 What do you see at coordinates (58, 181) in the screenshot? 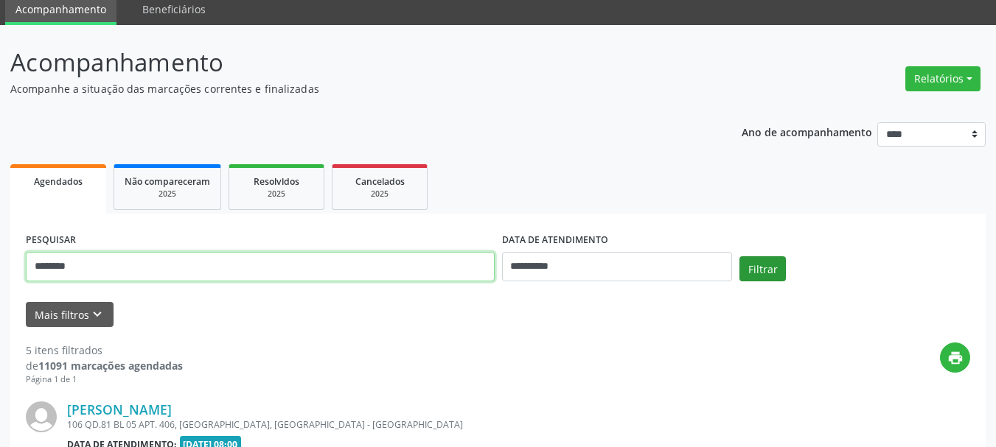
I see `span: Agendados` at bounding box center [58, 181].